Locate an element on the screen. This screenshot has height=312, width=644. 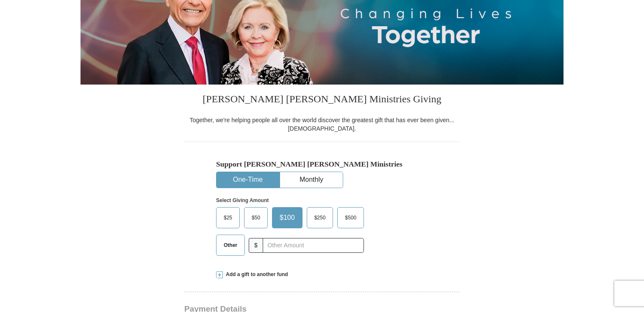
strong: Select Giving Amount is located at coordinates (242, 201).